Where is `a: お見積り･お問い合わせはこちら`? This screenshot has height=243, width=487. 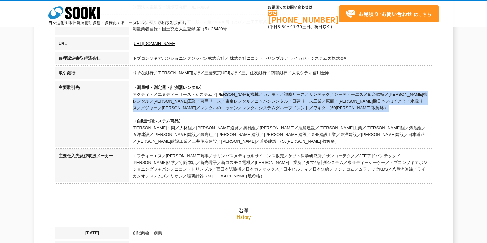 a: お見積り･お問い合わせはこちら is located at coordinates (389, 14).